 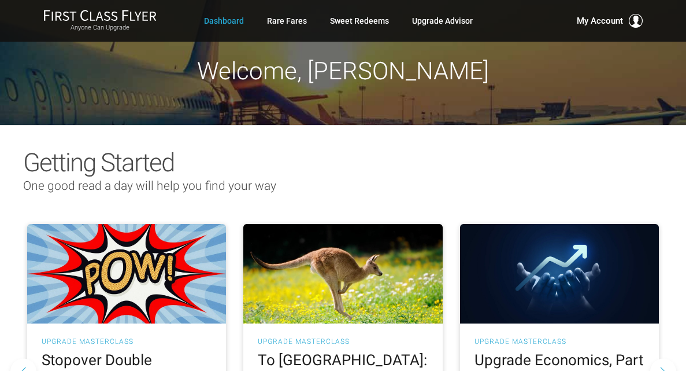 What do you see at coordinates (100, 15) in the screenshot?
I see `img: First Class Flyer` at bounding box center [100, 15].